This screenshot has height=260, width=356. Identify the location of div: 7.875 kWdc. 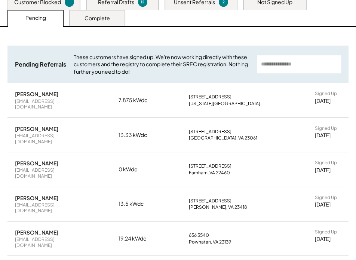
(137, 100).